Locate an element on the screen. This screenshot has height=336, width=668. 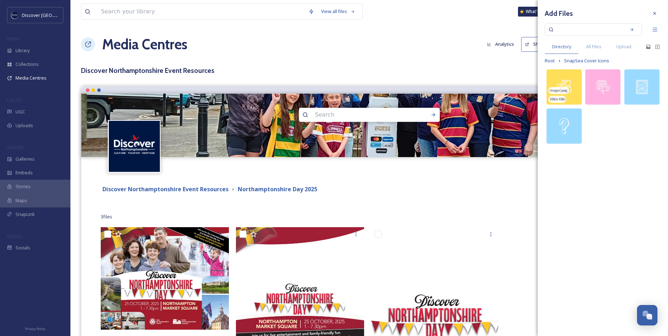
span: SnapSea Cover Icons is located at coordinates (587, 61).